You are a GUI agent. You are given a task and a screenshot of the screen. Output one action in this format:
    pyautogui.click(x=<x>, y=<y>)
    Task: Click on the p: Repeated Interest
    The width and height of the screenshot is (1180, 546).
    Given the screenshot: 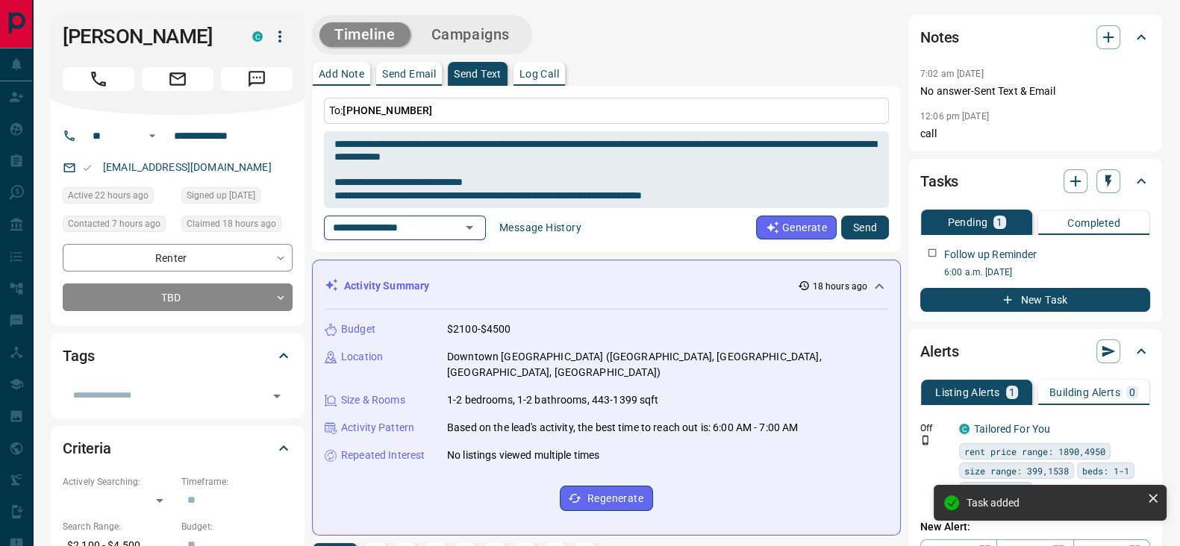 What is the action you would take?
    pyautogui.click(x=383, y=455)
    